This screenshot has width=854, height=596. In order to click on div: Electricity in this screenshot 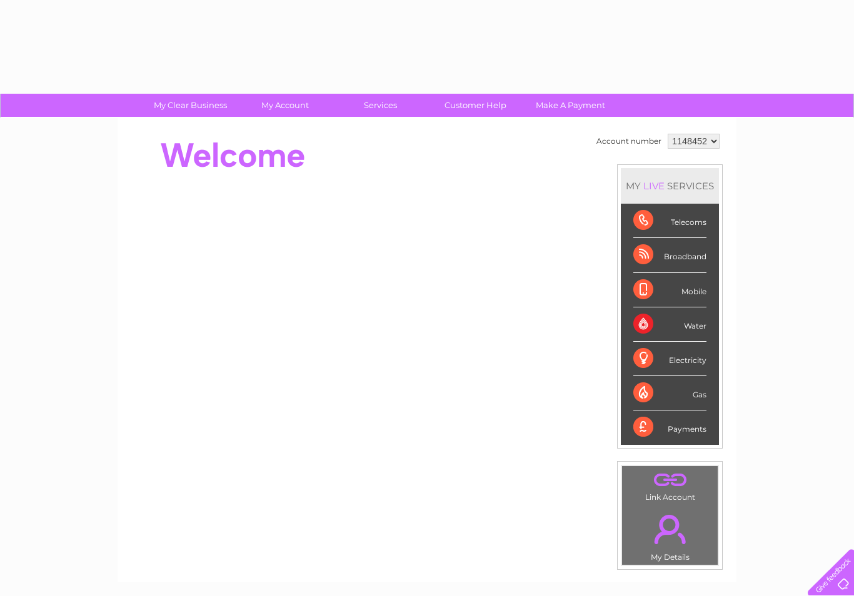, I will do `click(670, 359)`.